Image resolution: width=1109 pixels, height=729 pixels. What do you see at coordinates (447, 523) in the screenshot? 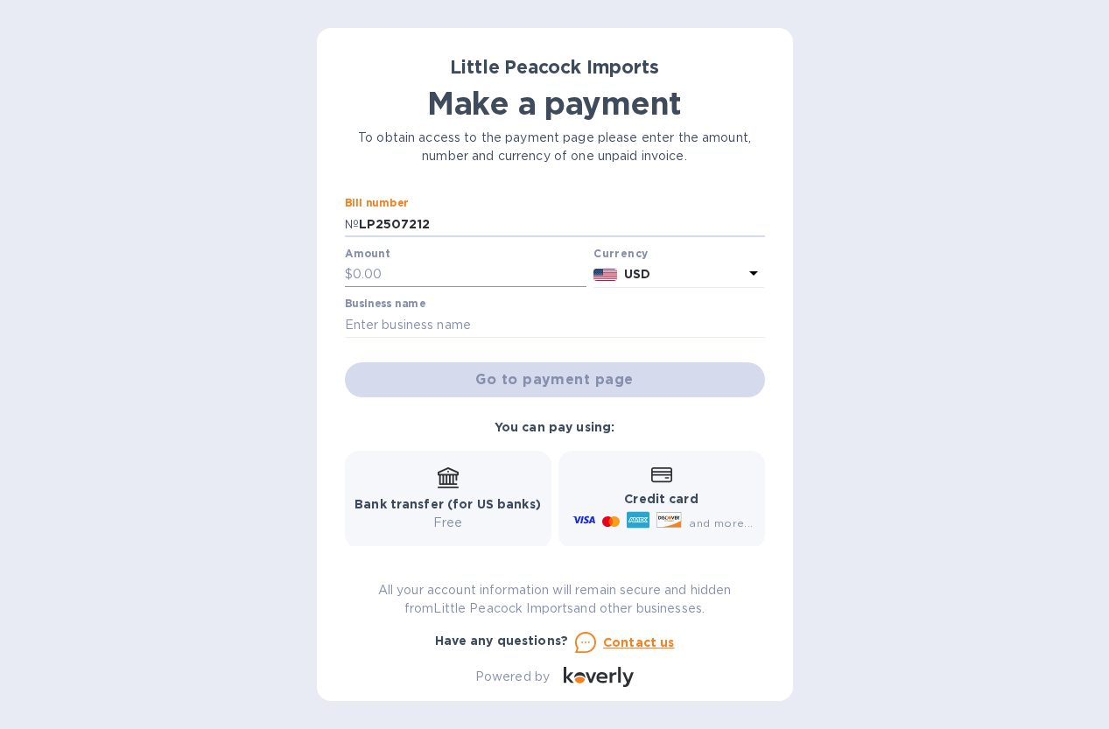
I see `p: Free` at bounding box center [447, 523].